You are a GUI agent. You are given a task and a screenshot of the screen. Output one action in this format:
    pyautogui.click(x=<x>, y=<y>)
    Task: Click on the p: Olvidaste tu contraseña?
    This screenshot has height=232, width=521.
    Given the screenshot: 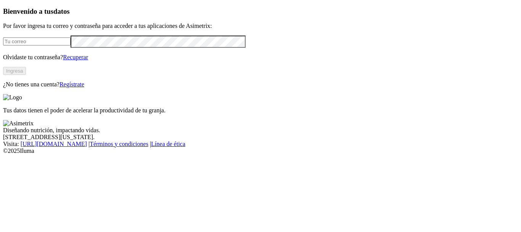 What is the action you would take?
    pyautogui.click(x=261, y=57)
    